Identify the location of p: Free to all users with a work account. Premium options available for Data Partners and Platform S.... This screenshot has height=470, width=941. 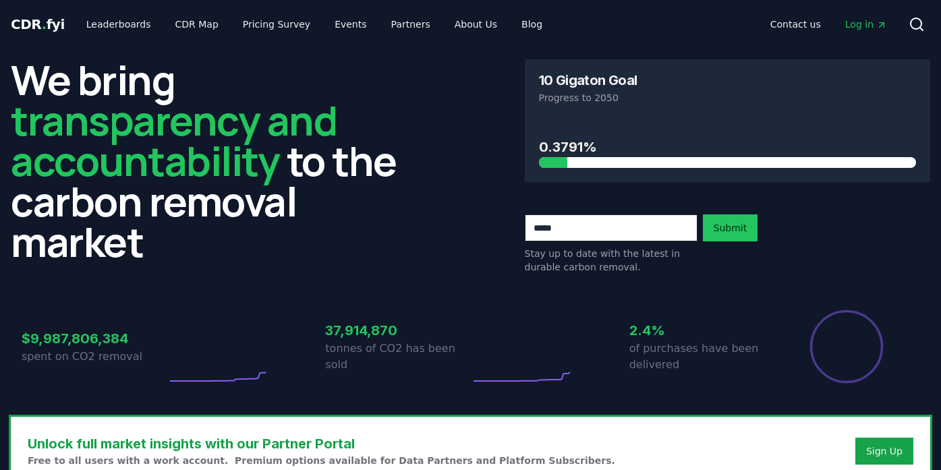
(321, 461).